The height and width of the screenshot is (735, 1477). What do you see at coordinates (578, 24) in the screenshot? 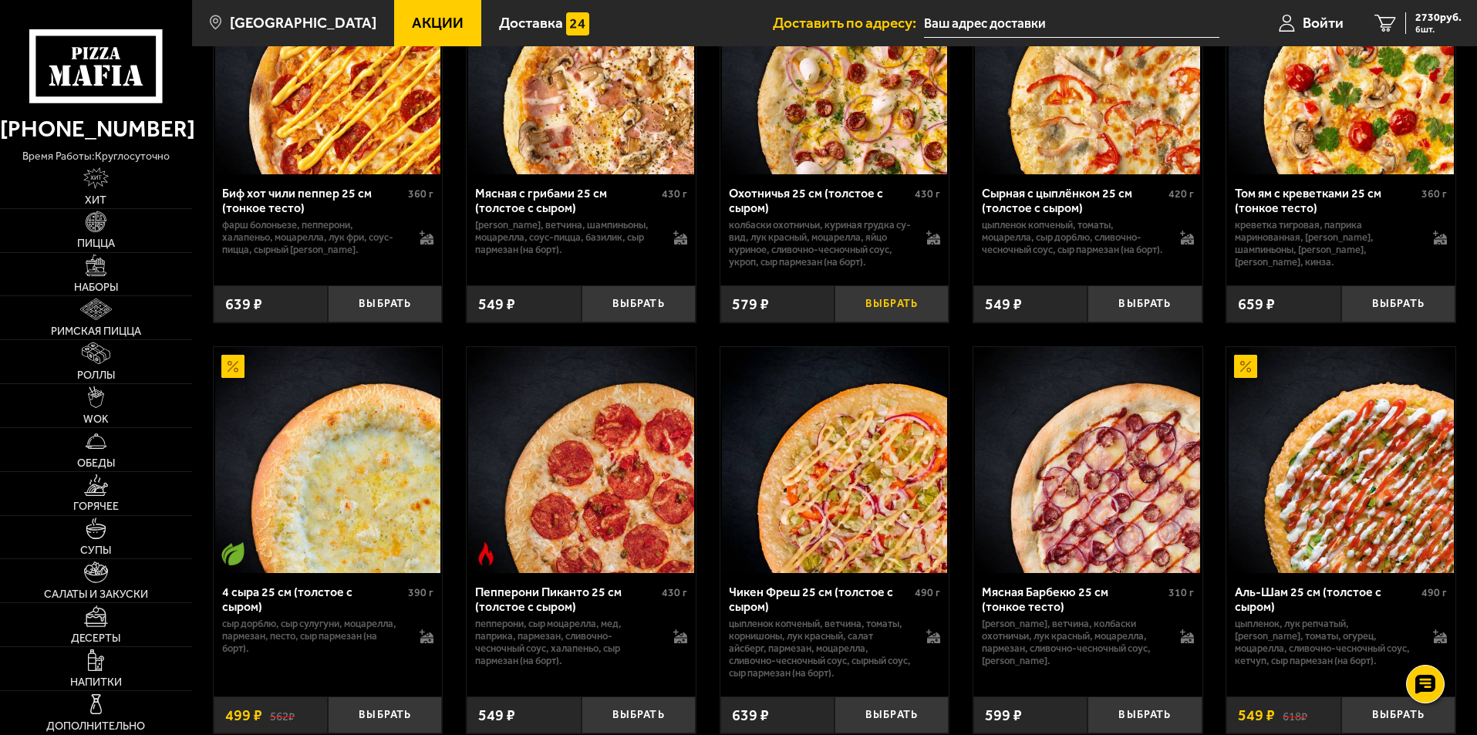
I see `img: 15daf4d41897b9f0e9f617042186c801.svg` at bounding box center [578, 24].